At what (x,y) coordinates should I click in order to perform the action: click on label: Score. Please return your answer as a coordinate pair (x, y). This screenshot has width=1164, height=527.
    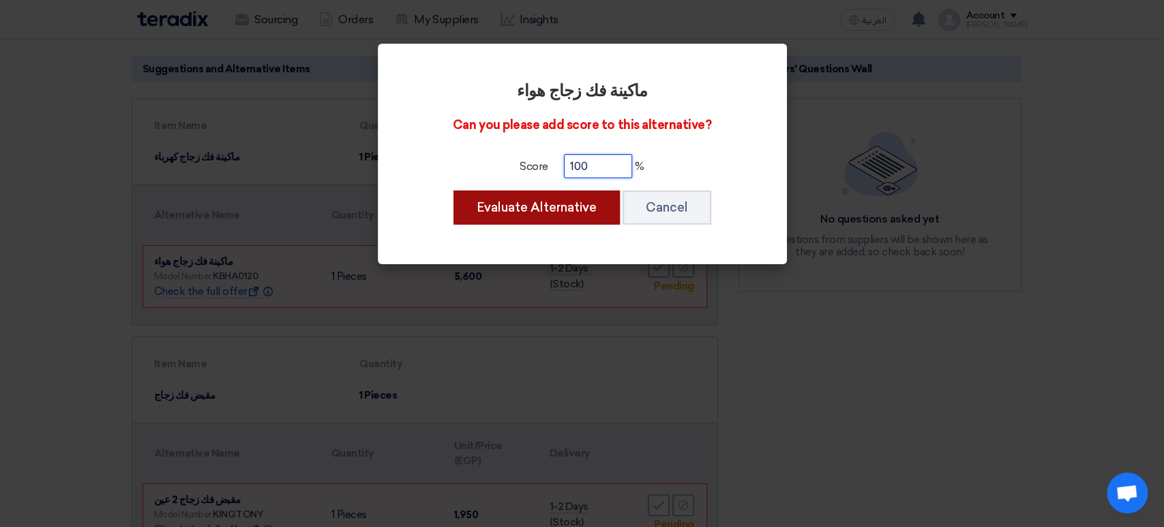
    Looking at the image, I should click on (534, 166).